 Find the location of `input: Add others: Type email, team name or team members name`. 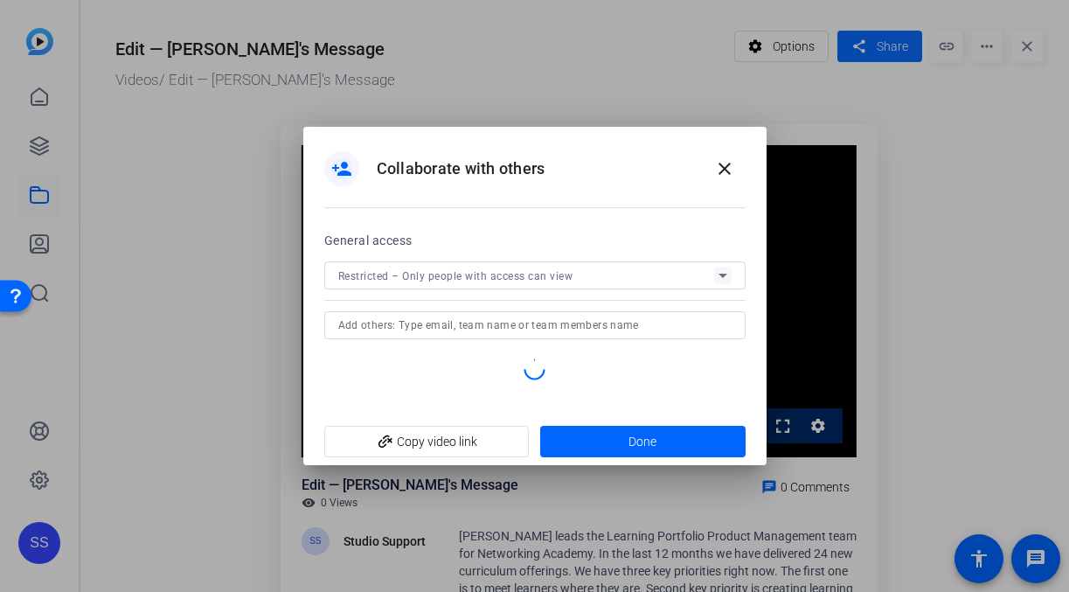

input: Add others: Type email, team name or team members name is located at coordinates (535, 325).